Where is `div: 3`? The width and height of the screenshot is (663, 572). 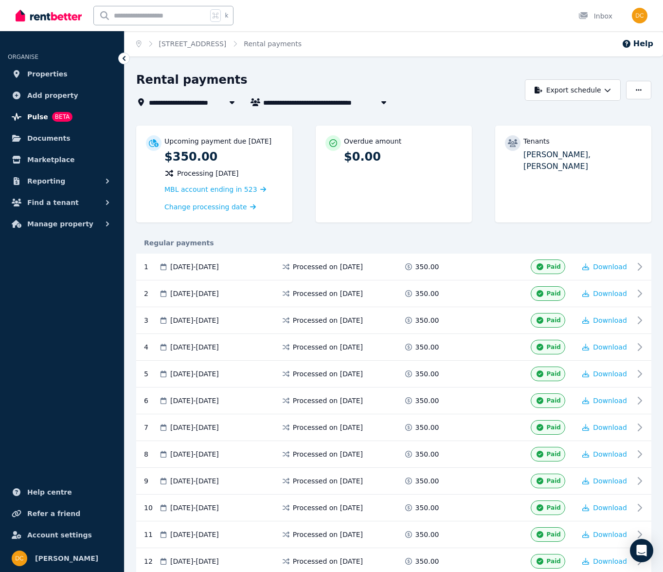
div: 3 is located at coordinates (151, 320).